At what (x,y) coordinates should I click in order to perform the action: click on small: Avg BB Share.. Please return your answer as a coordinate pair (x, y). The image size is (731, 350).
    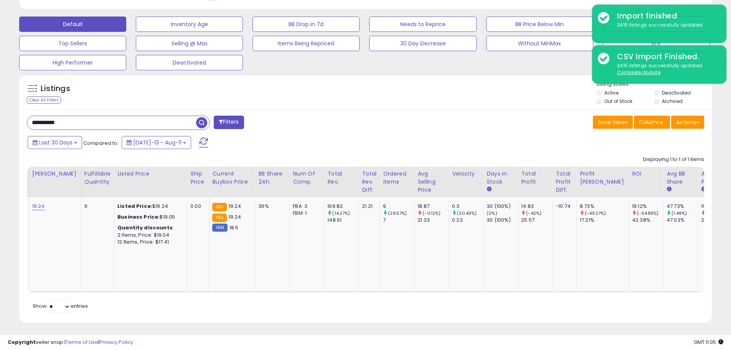
    Looking at the image, I should click on (669, 189).